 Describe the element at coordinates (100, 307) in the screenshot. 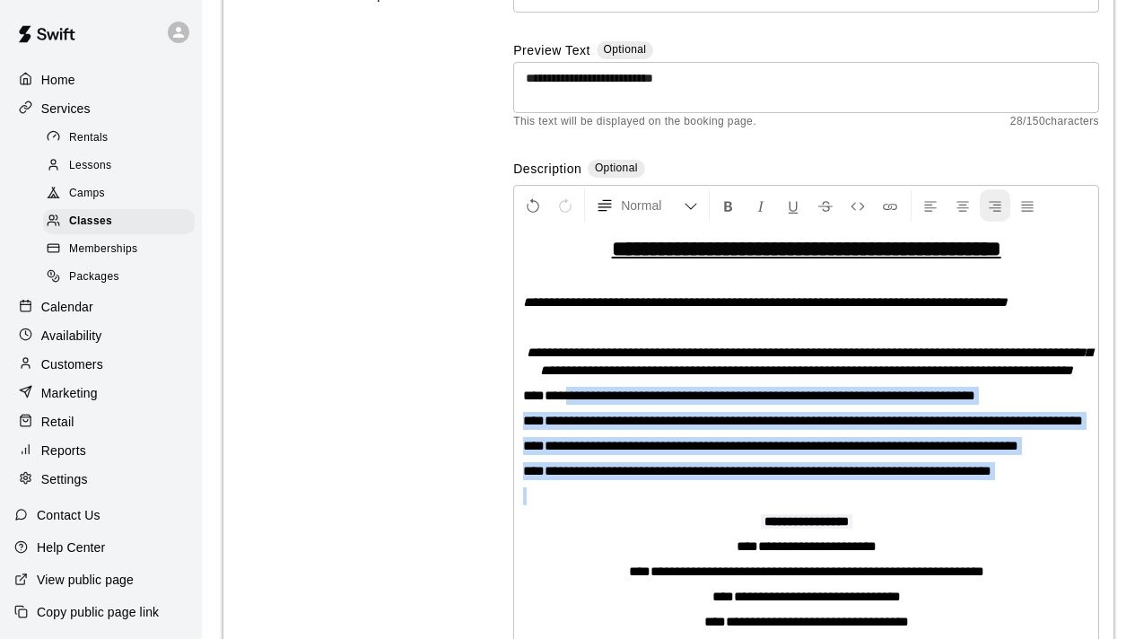

I see `div: Calendar` at that location.